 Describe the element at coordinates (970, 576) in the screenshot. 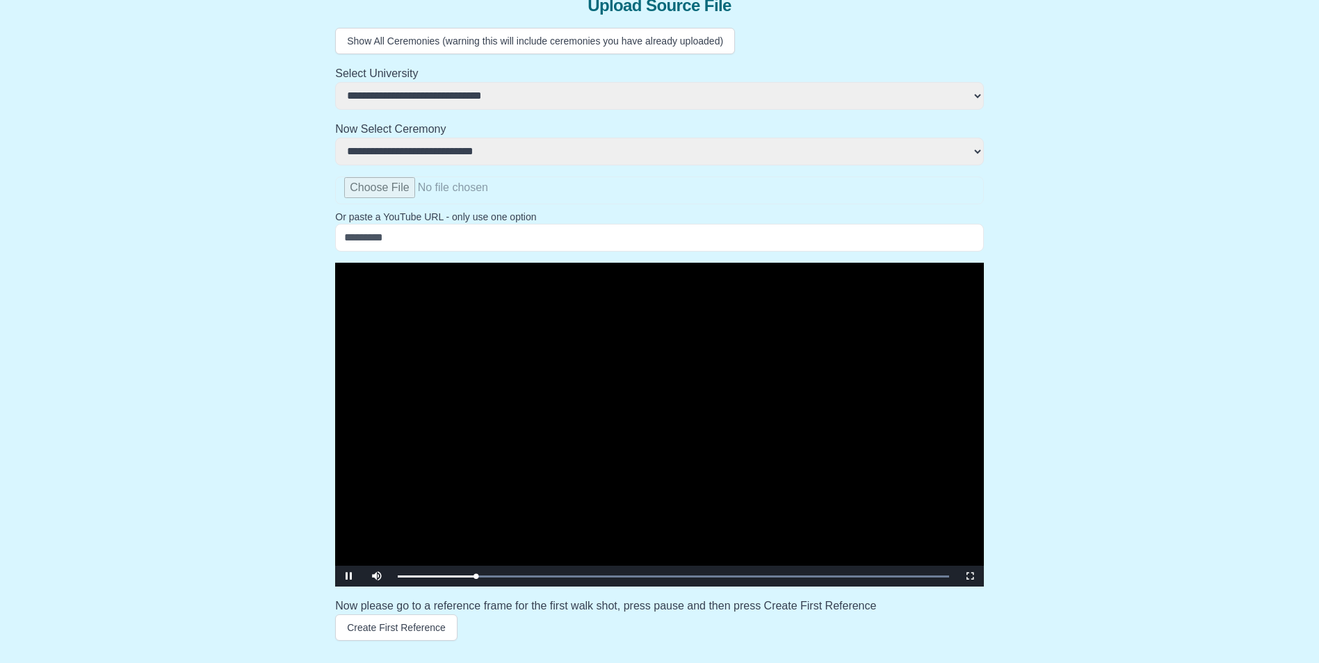

I see `button: Fullscreen` at that location.